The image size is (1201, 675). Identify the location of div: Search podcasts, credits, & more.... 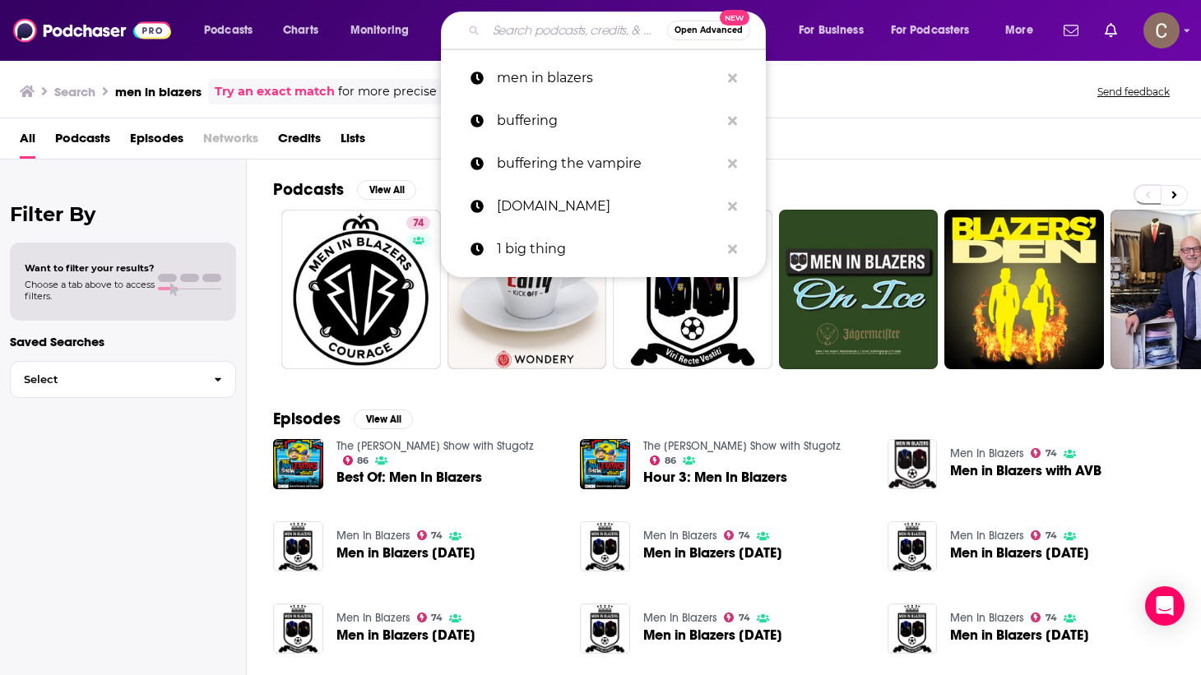
(619, 30).